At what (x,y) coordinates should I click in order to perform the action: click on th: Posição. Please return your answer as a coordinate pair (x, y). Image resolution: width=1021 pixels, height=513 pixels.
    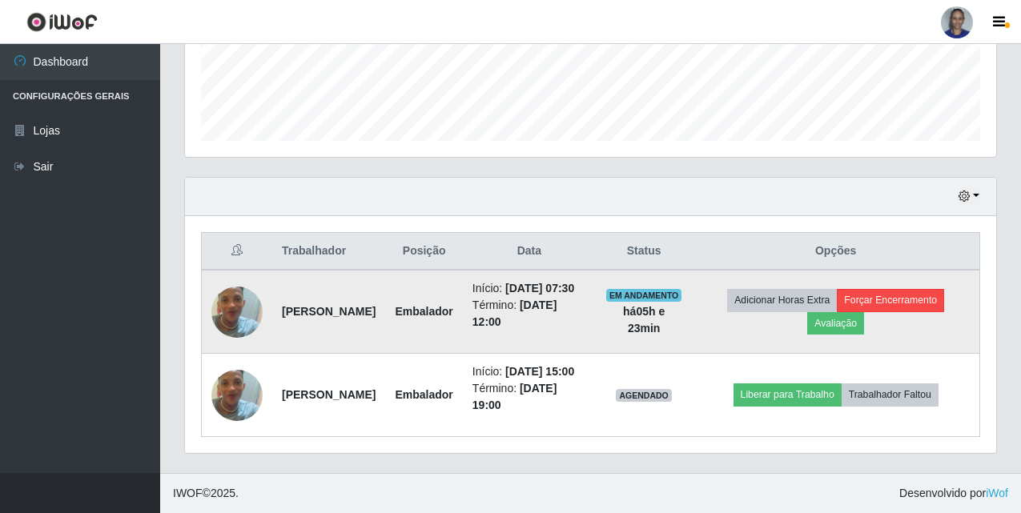
    Looking at the image, I should click on (424, 251).